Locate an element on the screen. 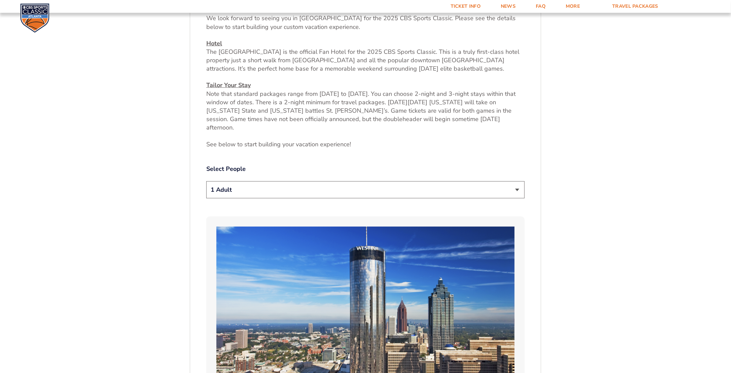 The image size is (731, 373). p: See below to start building your vacation experience! is located at coordinates (366, 144).